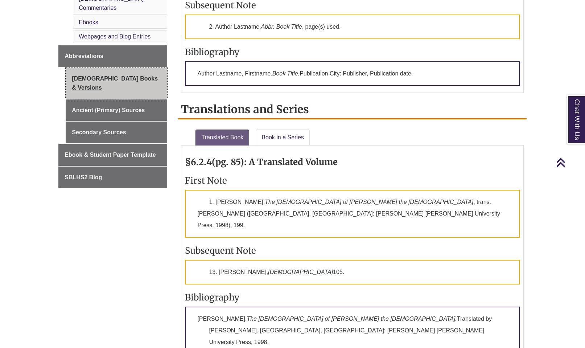  What do you see at coordinates (84, 56) in the screenshot?
I see `span: Abbreviations` at bounding box center [84, 56].